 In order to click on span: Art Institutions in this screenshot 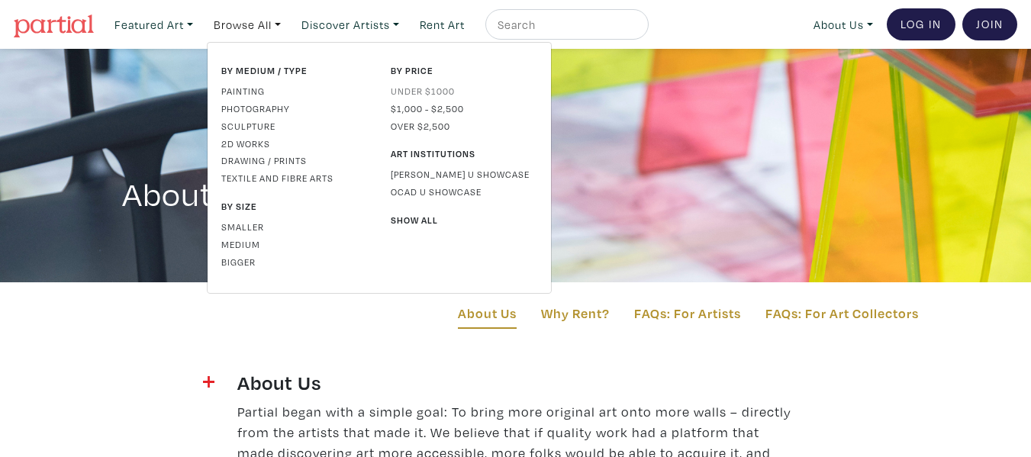, I will do `click(464, 153)`.